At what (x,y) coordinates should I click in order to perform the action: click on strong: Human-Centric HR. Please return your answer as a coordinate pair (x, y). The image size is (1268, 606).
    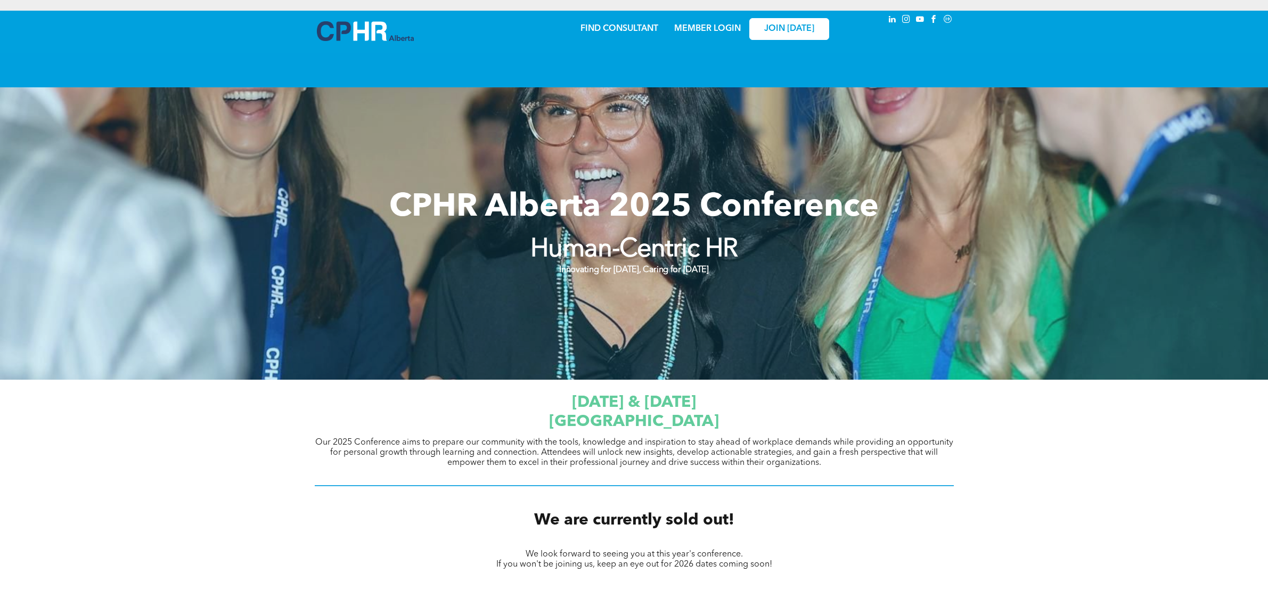
    Looking at the image, I should click on (634, 250).